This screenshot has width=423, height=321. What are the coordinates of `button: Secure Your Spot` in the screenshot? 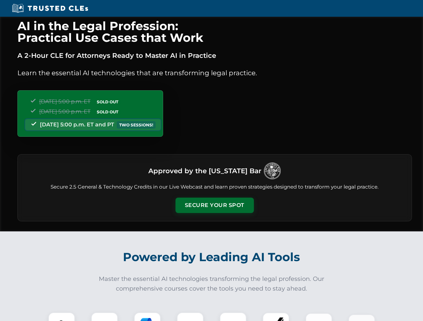 It's located at (215, 206).